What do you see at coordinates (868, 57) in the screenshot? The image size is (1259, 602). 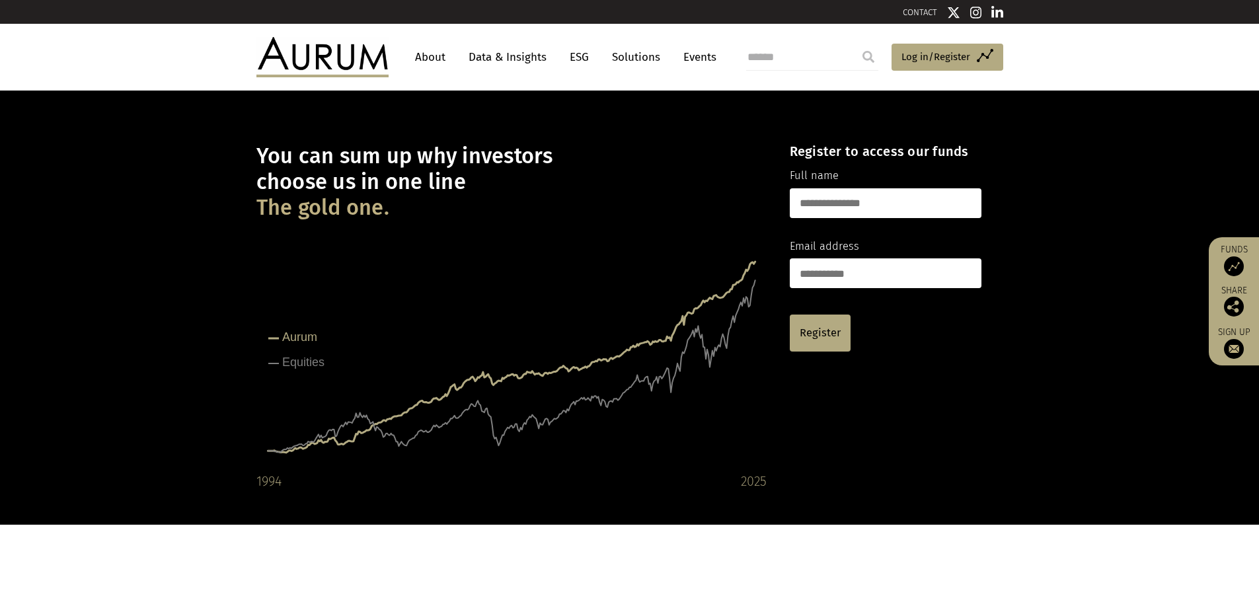 I see `input: Submit` at bounding box center [868, 57].